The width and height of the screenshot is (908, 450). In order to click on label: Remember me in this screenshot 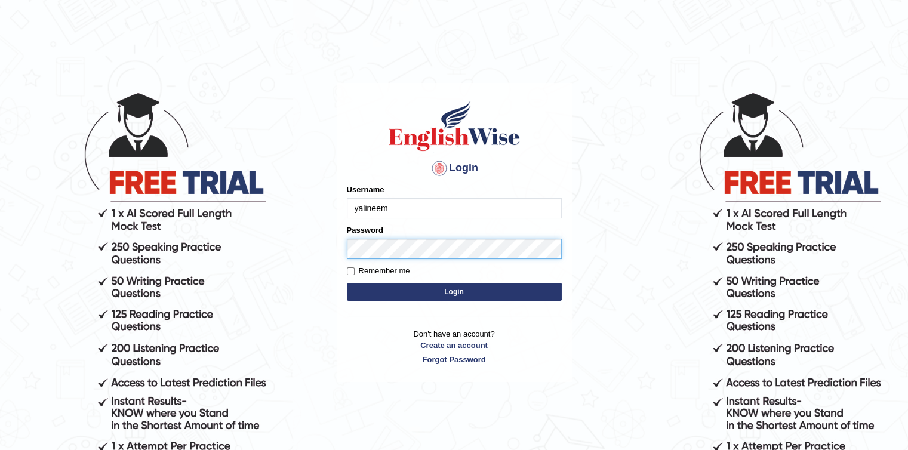, I will do `click(378, 271)`.